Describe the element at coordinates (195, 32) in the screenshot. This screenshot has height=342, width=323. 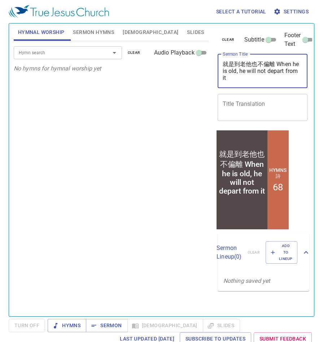
I see `span: Slides` at that location.